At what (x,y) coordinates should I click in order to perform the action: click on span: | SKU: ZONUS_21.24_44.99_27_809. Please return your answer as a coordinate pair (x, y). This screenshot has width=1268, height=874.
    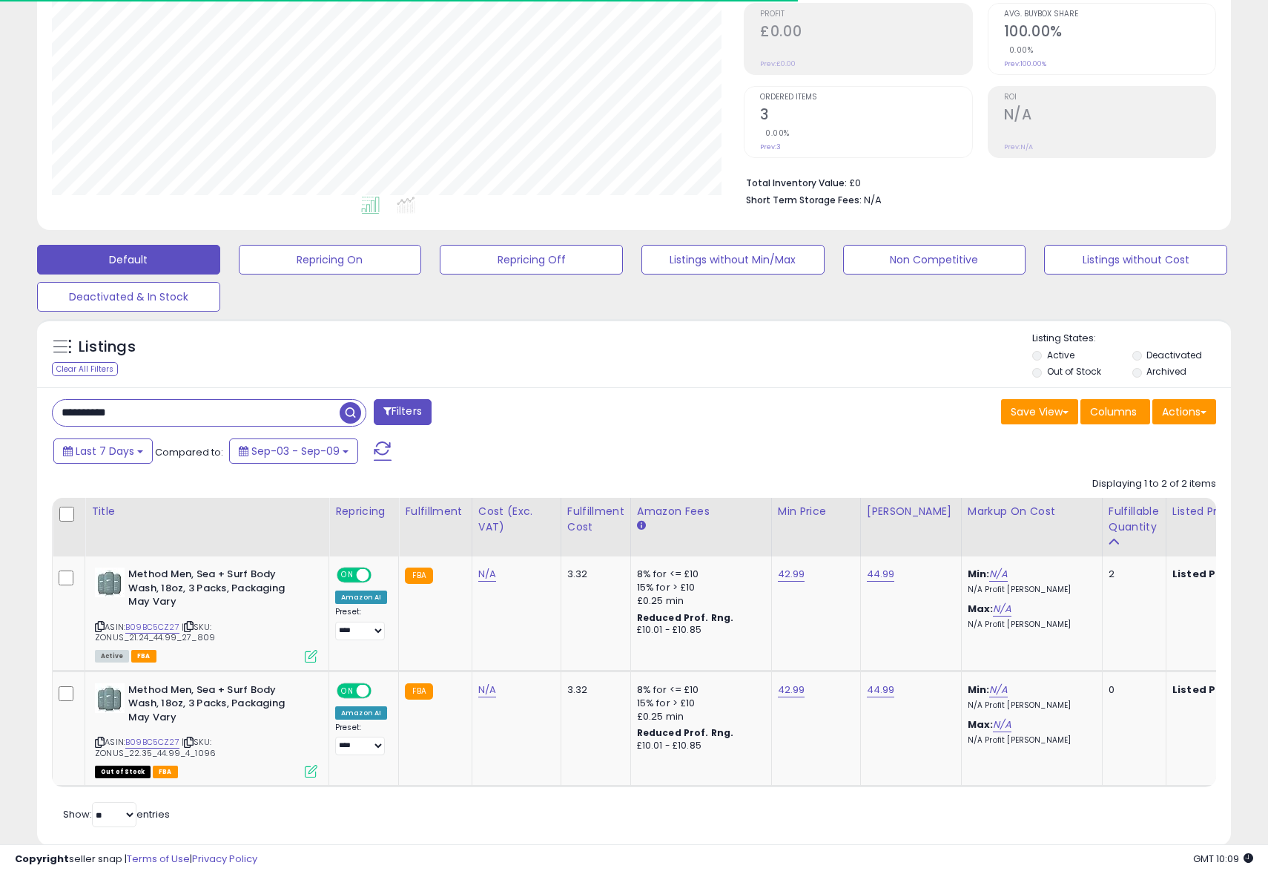
    Looking at the image, I should click on (155, 632).